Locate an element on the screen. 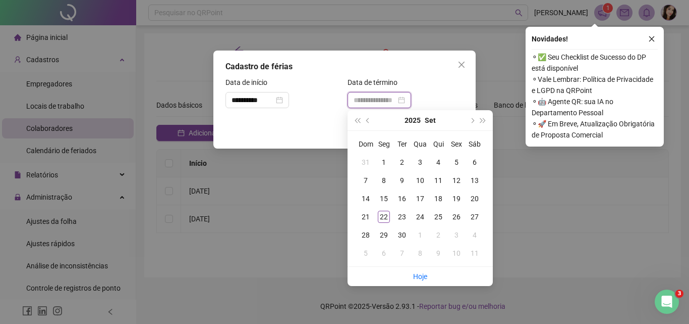 Image resolution: width=689 pixels, height=324 pixels. button: super-next-year is located at coordinates (483, 120).